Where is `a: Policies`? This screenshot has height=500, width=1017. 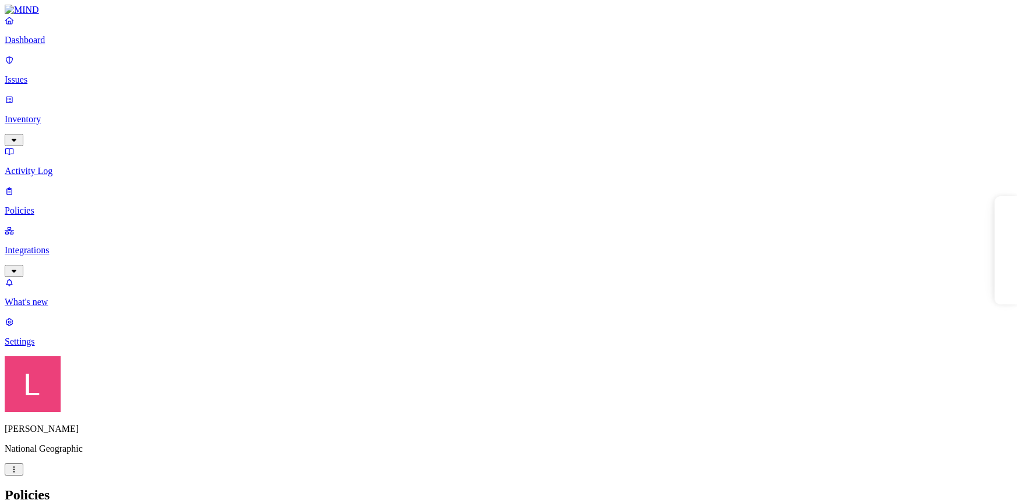
a: Policies is located at coordinates (508, 201).